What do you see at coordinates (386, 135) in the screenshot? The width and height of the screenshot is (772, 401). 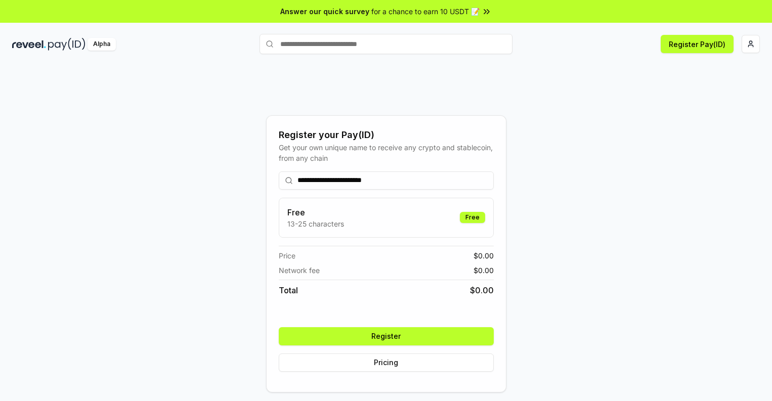 I see `div: Register your Pay(ID)` at bounding box center [386, 135].